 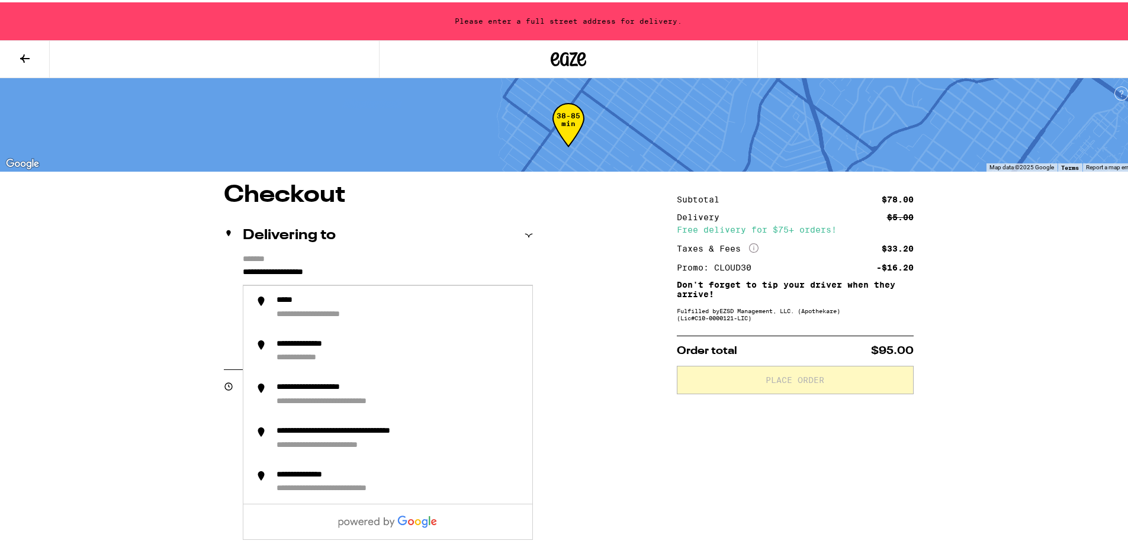 I want to click on div: $33.20, so click(x=898, y=246).